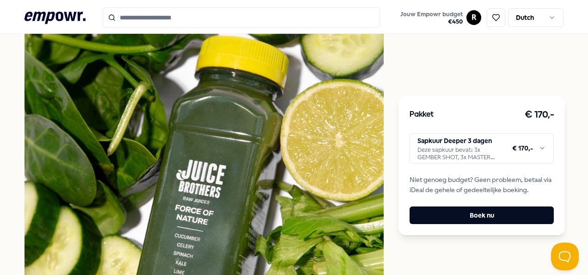 The width and height of the screenshot is (588, 275). Describe the element at coordinates (421, 115) in the screenshot. I see `h3: Pakket` at that location.